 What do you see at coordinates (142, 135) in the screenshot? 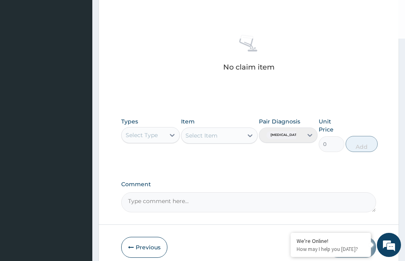
I see `div: Select Type` at bounding box center [142, 135].